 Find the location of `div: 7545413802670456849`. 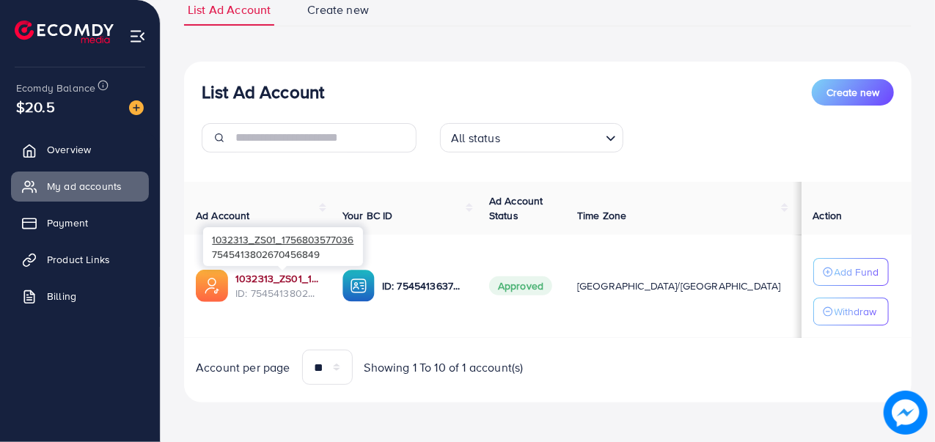

div: 7545413802670456849 is located at coordinates (283, 246).